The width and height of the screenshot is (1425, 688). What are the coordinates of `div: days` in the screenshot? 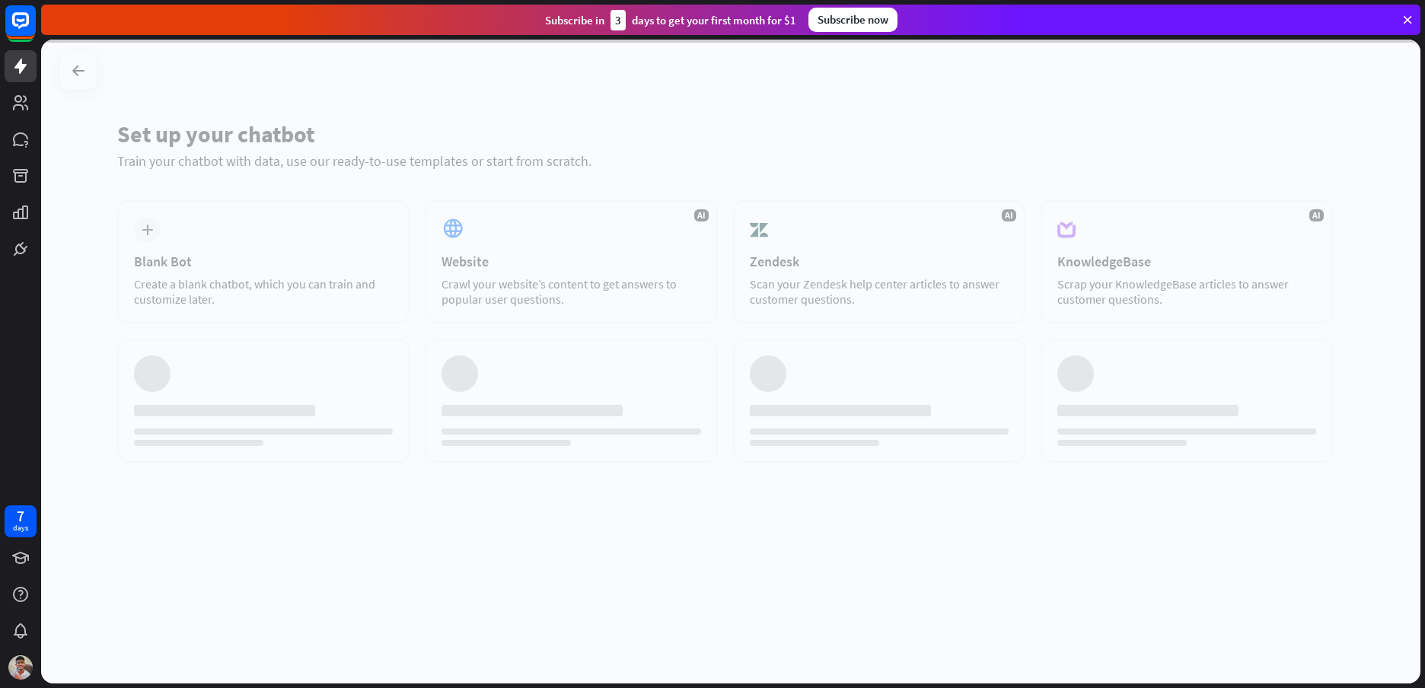 It's located at (21, 528).